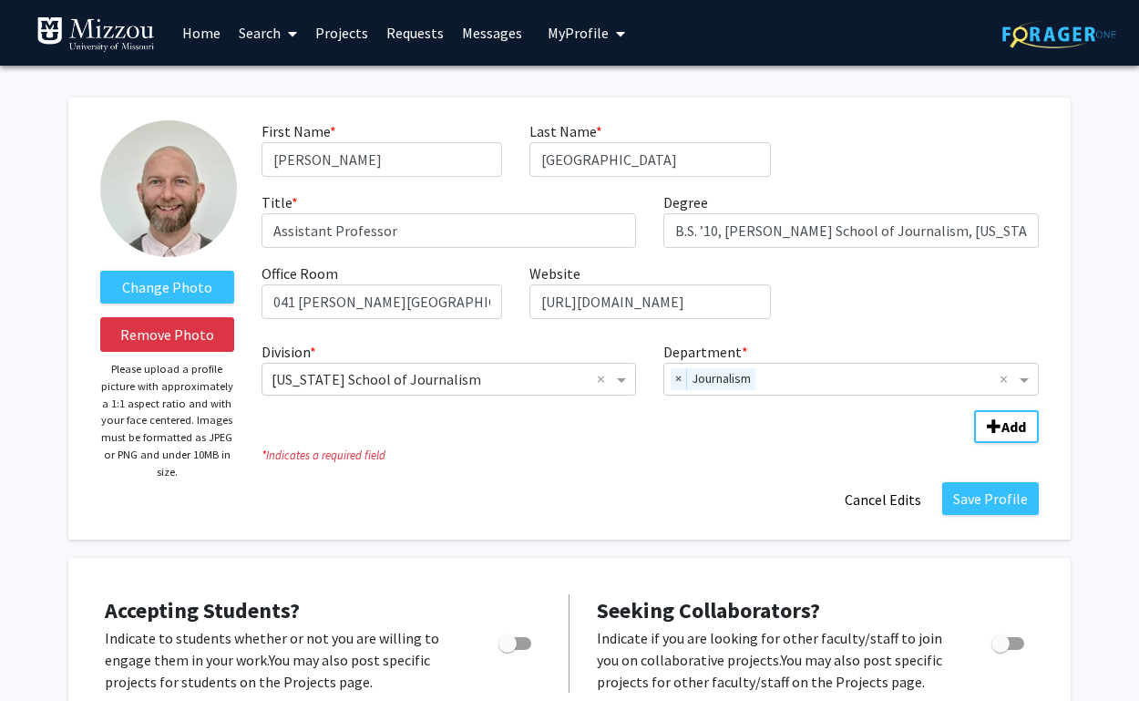 The image size is (1139, 701). What do you see at coordinates (96, 35) in the screenshot?
I see `img: University of Missouri Logo` at bounding box center [96, 35].